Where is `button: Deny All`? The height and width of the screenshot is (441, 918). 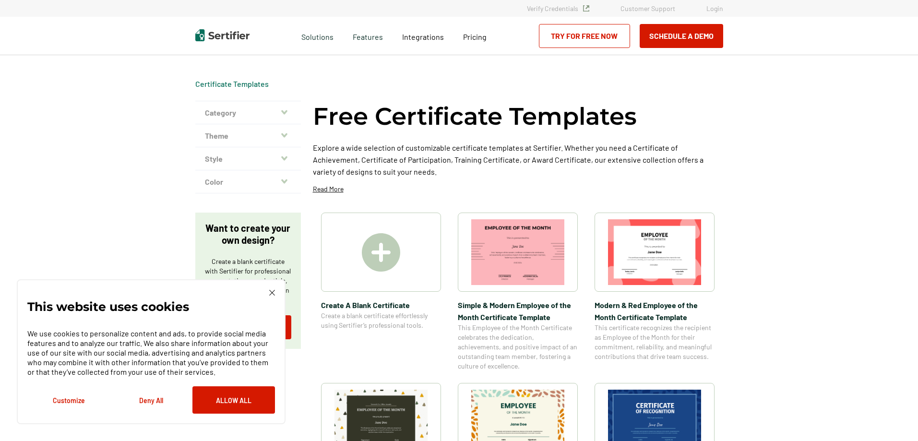
button: Deny All is located at coordinates (151, 400).